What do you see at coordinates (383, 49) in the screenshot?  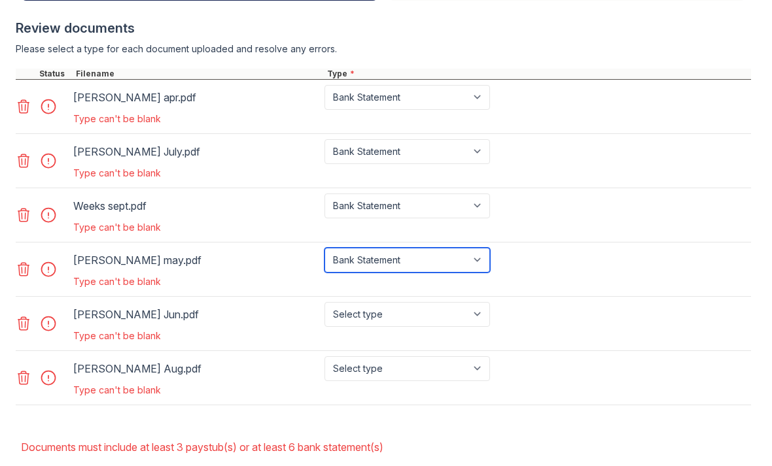 I see `div: Please select a type for each document uploaded and resolve any errors.` at bounding box center [383, 49].